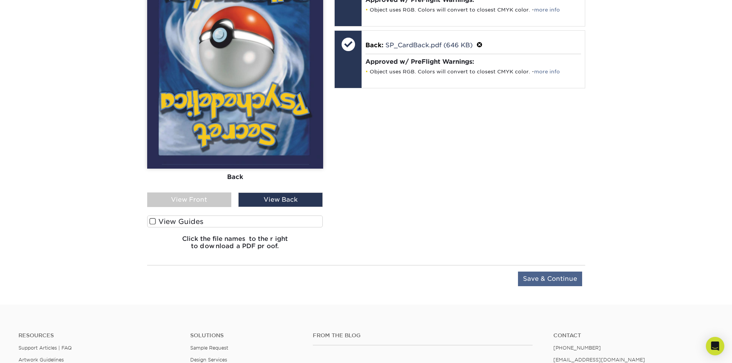 The height and width of the screenshot is (363, 732). What do you see at coordinates (245, 335) in the screenshot?
I see `h4: Solutions` at bounding box center [245, 335].